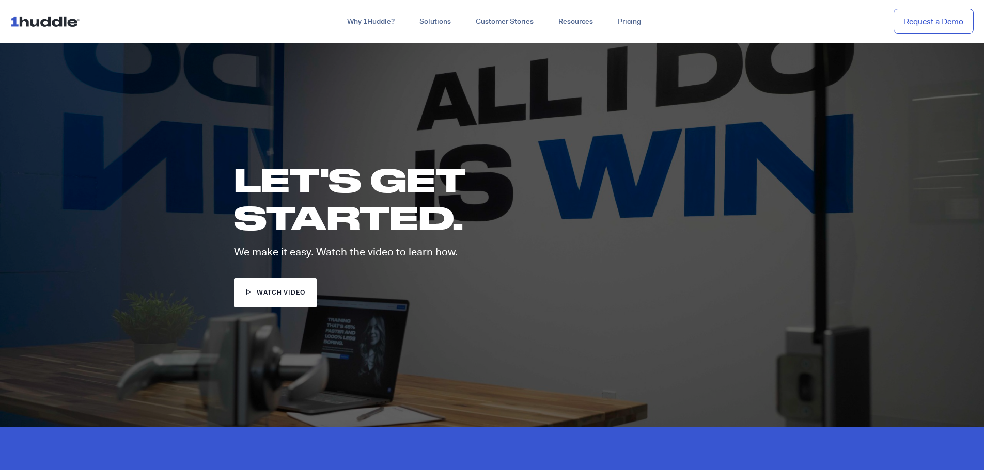 The height and width of the screenshot is (470, 984). What do you see at coordinates (435, 22) in the screenshot?
I see `a: Solutions` at bounding box center [435, 22].